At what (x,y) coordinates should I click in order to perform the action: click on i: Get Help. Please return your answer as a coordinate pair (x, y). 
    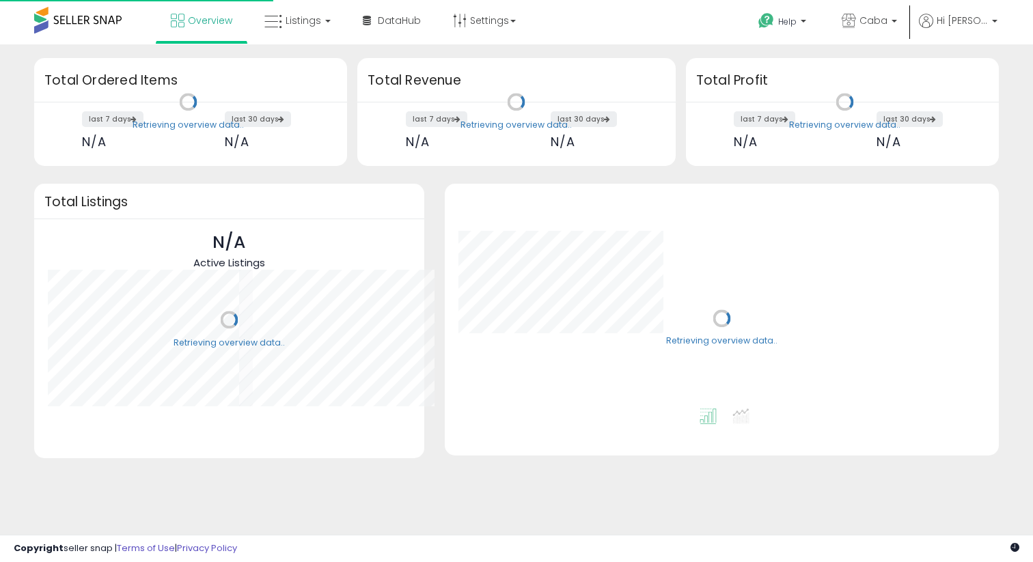
    Looking at the image, I should click on (766, 20).